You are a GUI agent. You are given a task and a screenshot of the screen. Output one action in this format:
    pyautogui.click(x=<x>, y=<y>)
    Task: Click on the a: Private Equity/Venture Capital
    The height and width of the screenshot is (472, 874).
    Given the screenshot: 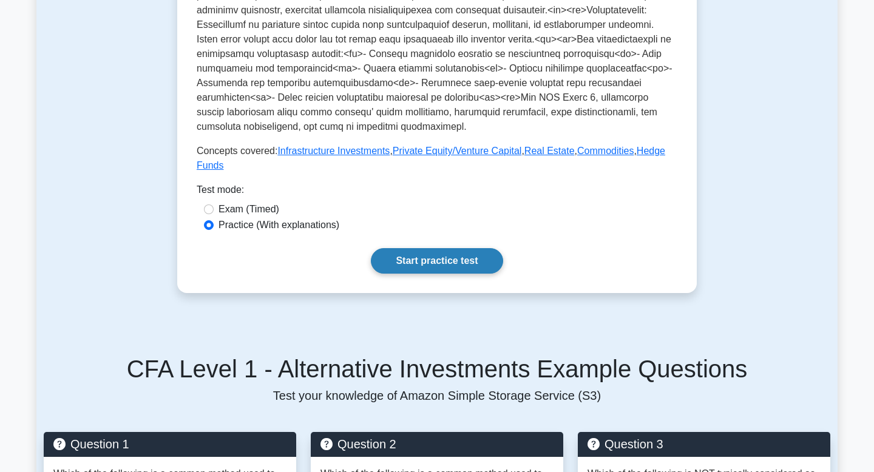 What is the action you would take?
    pyautogui.click(x=457, y=151)
    